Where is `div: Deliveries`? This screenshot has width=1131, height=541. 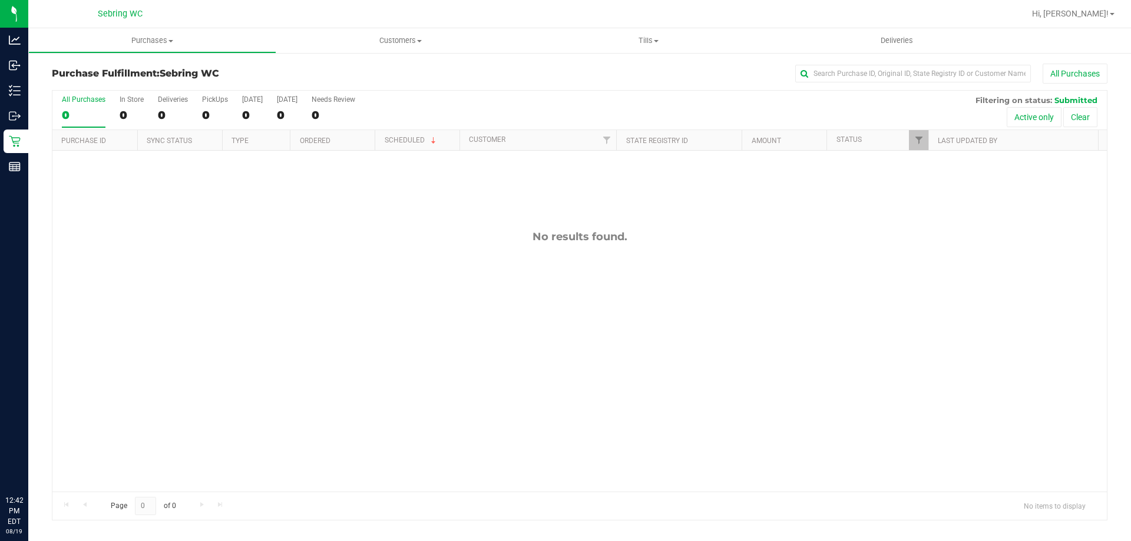
div: Deliveries is located at coordinates (173, 100).